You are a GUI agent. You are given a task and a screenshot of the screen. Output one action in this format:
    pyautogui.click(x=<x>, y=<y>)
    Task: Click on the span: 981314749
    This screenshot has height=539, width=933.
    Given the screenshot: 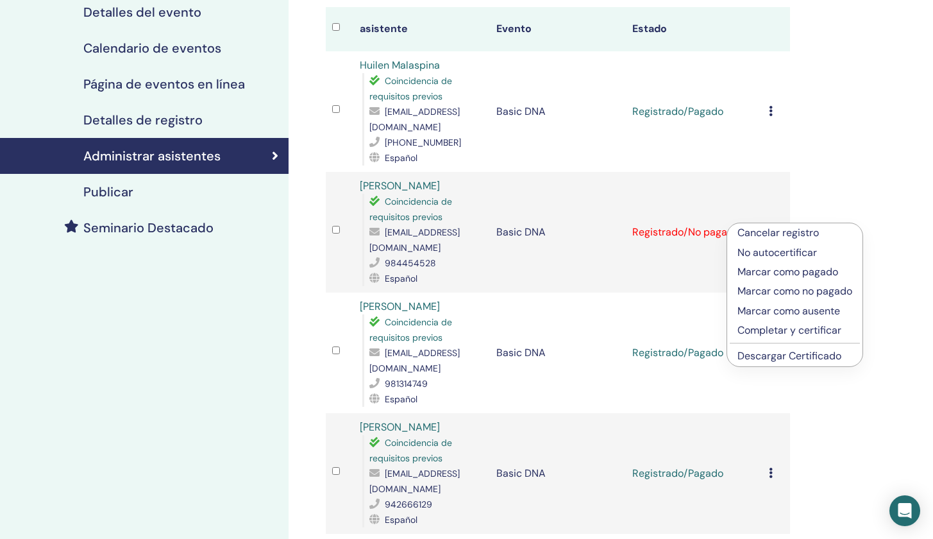 What is the action you would take?
    pyautogui.click(x=406, y=384)
    